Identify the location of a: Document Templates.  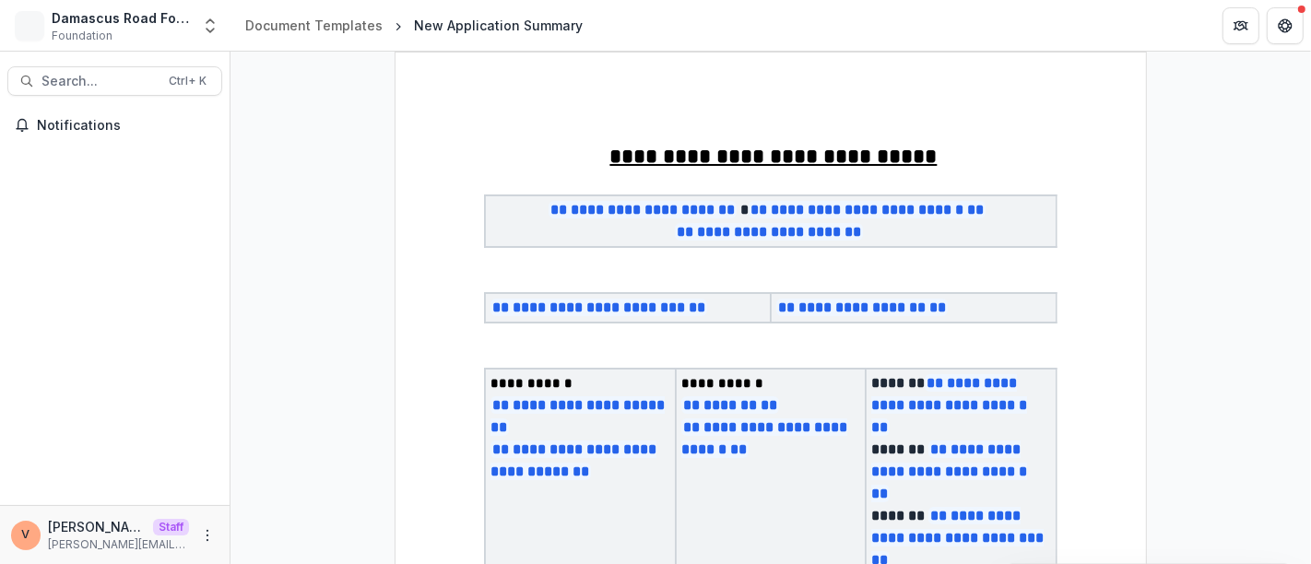
(313, 25).